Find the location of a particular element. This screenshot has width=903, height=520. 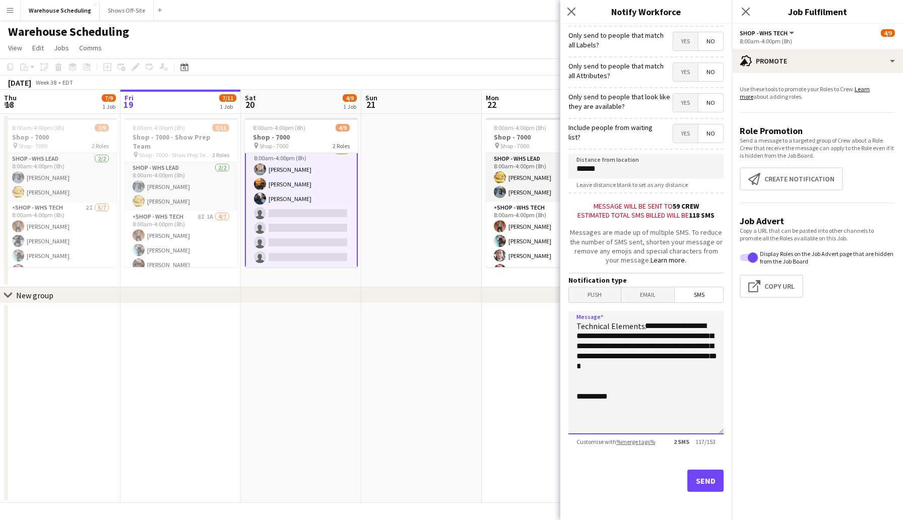

button: Create notification is located at coordinates (792, 179).